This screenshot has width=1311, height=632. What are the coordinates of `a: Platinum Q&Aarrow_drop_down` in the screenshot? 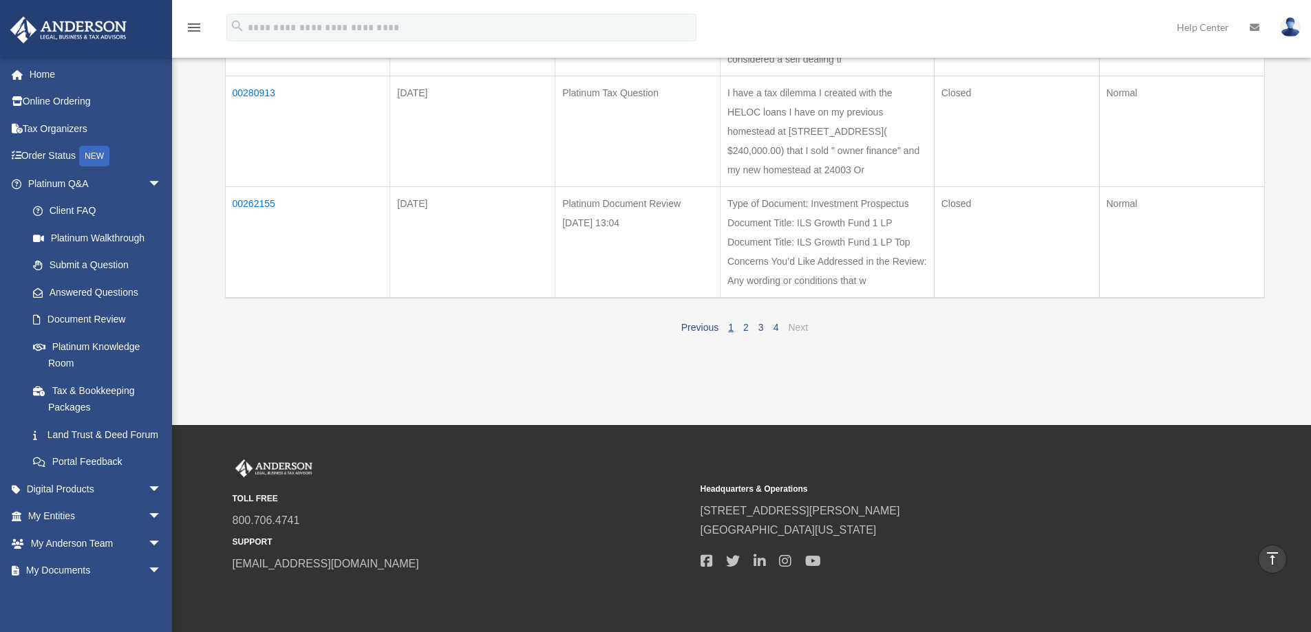 It's located at (92, 184).